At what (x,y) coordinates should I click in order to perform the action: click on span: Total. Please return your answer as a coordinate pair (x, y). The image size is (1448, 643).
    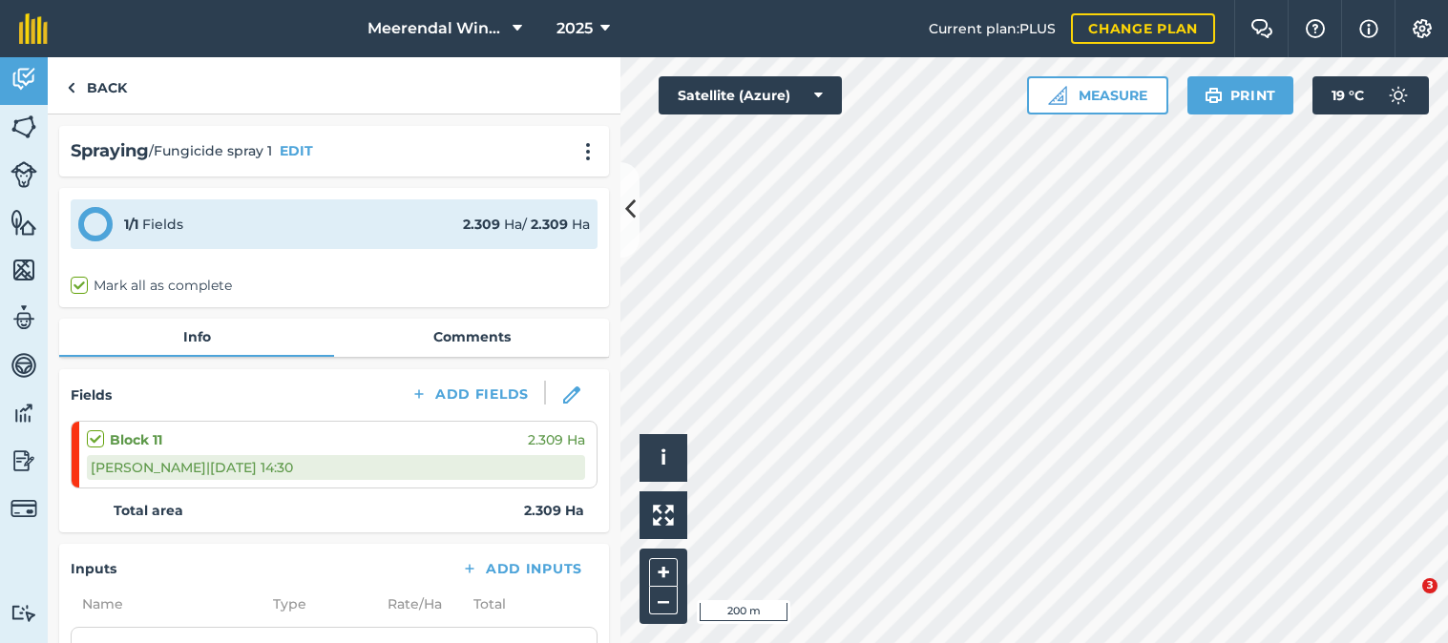
    Looking at the image, I should click on (484, 604).